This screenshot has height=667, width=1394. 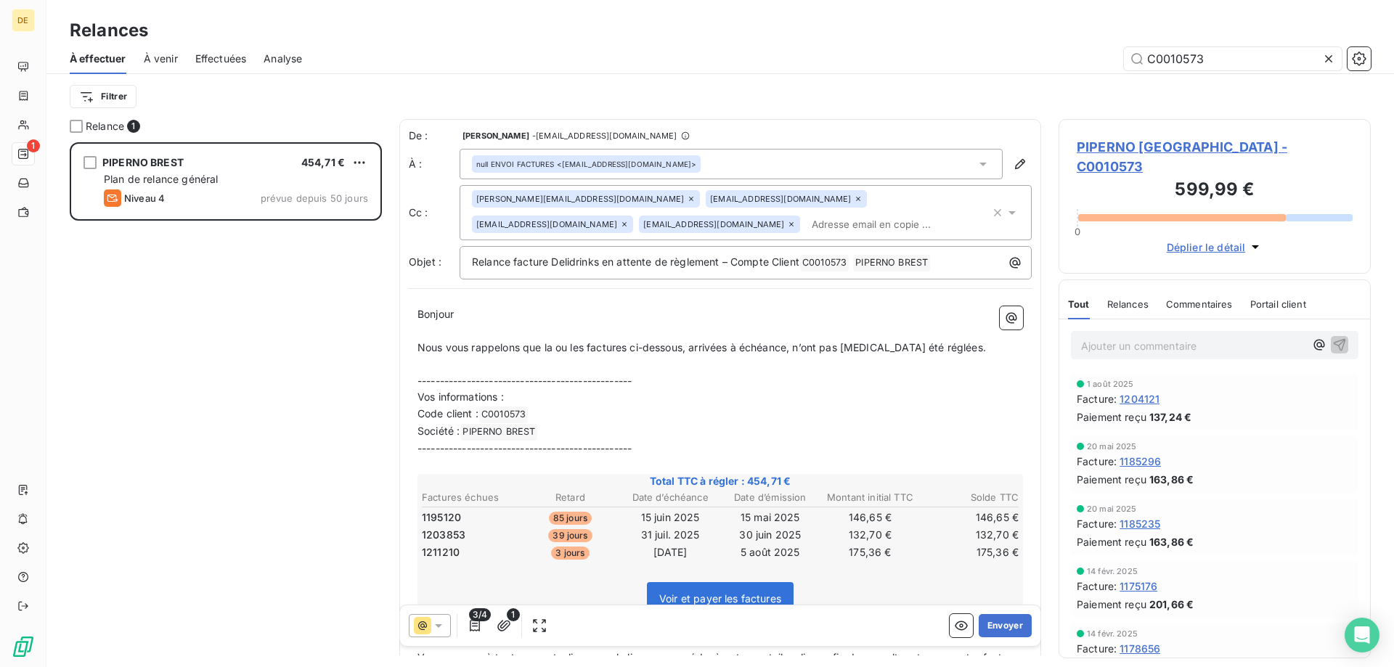 What do you see at coordinates (436, 314) in the screenshot?
I see `span: Bonjour` at bounding box center [436, 314].